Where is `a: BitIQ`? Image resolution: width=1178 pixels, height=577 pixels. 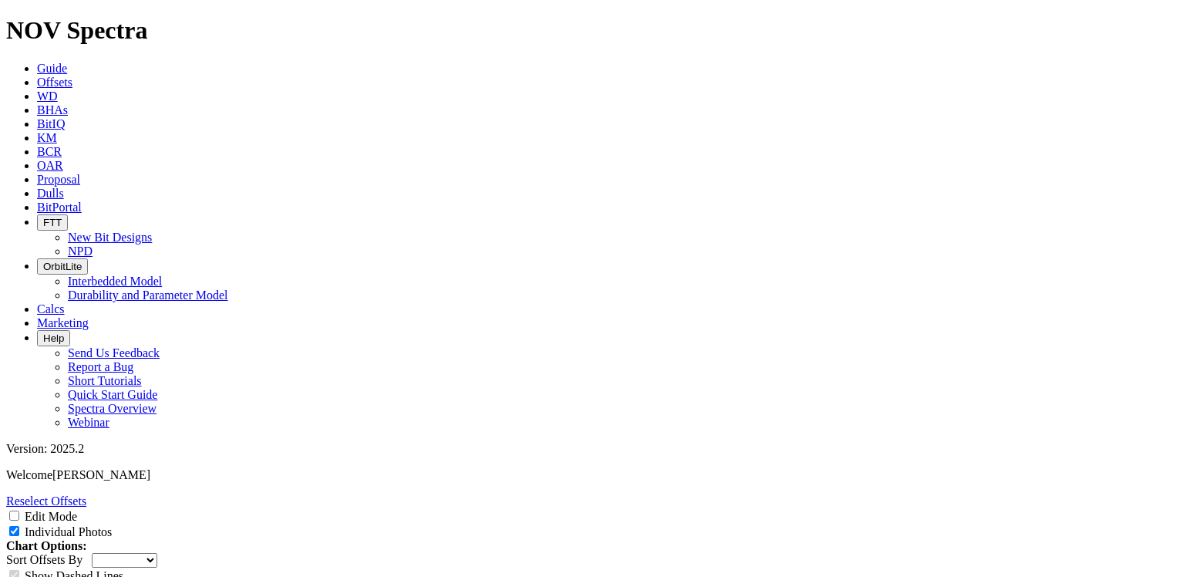
a: BitIQ is located at coordinates (51, 123).